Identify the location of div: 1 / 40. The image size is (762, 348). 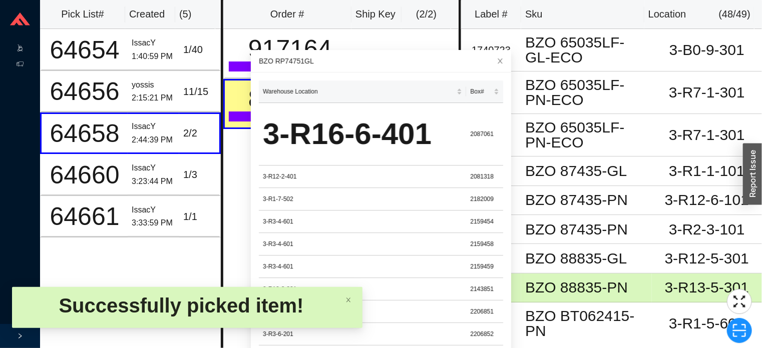
(199, 50).